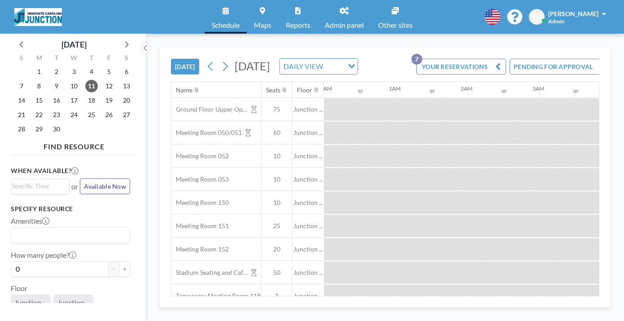  What do you see at coordinates (22, 86) in the screenshot?
I see `span: Sunday, September 7, 2025` at bounding box center [22, 86].